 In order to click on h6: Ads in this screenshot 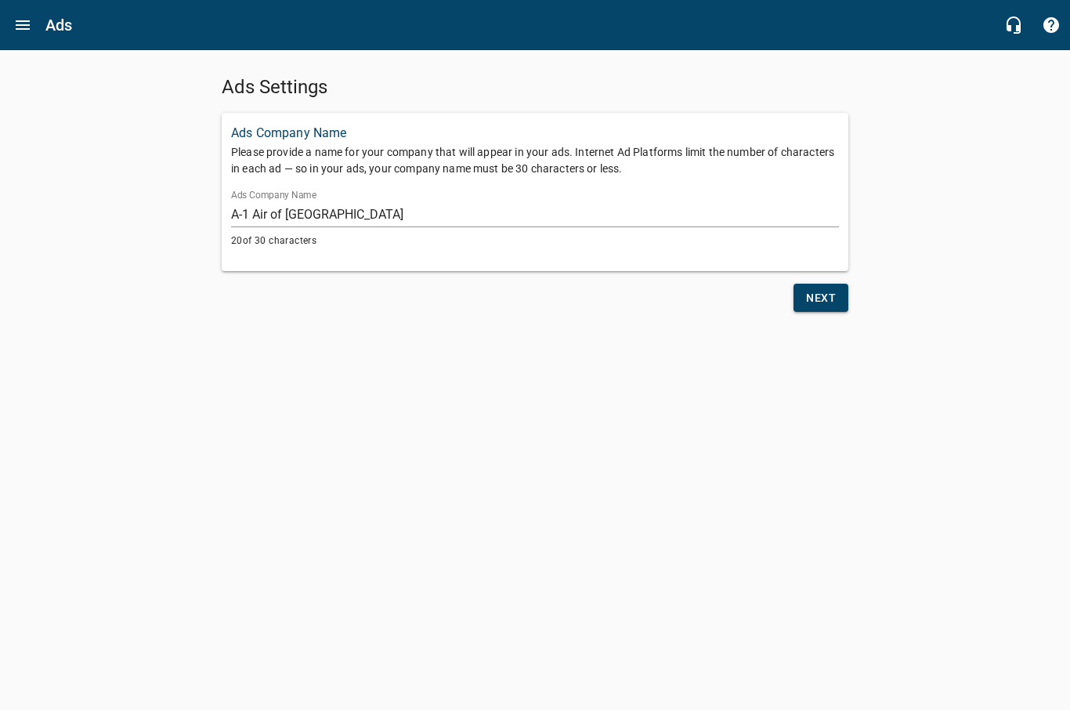, I will do `click(59, 25)`.